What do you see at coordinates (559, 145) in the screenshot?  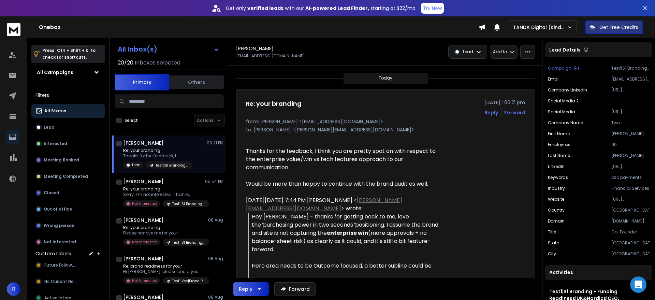 I see `p: Employees` at bounding box center [559, 145].